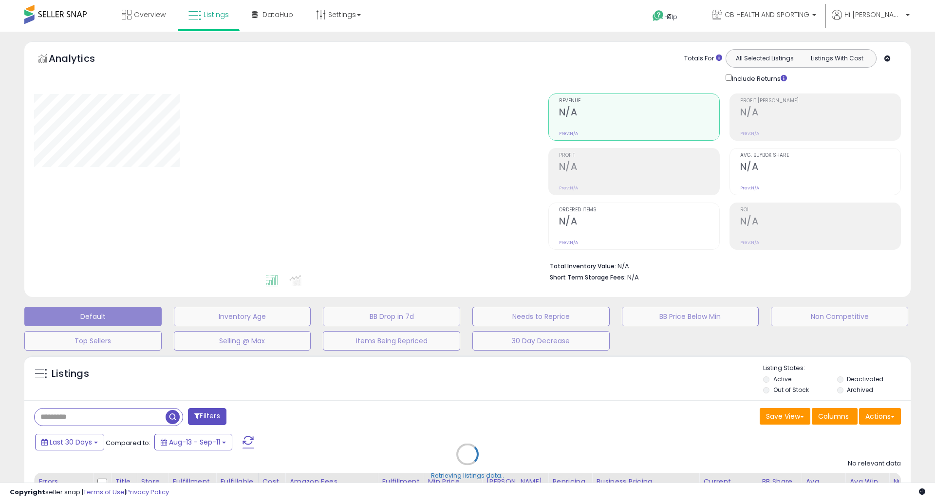 The image size is (935, 502). What do you see at coordinates (633, 277) in the screenshot?
I see `span: N/A` at bounding box center [633, 277].